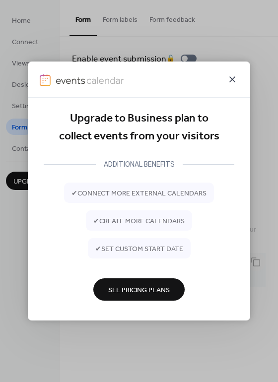 The width and height of the screenshot is (278, 382). What do you see at coordinates (139, 164) in the screenshot?
I see `div: ADDITIONAL BENEFITS` at bounding box center [139, 164].